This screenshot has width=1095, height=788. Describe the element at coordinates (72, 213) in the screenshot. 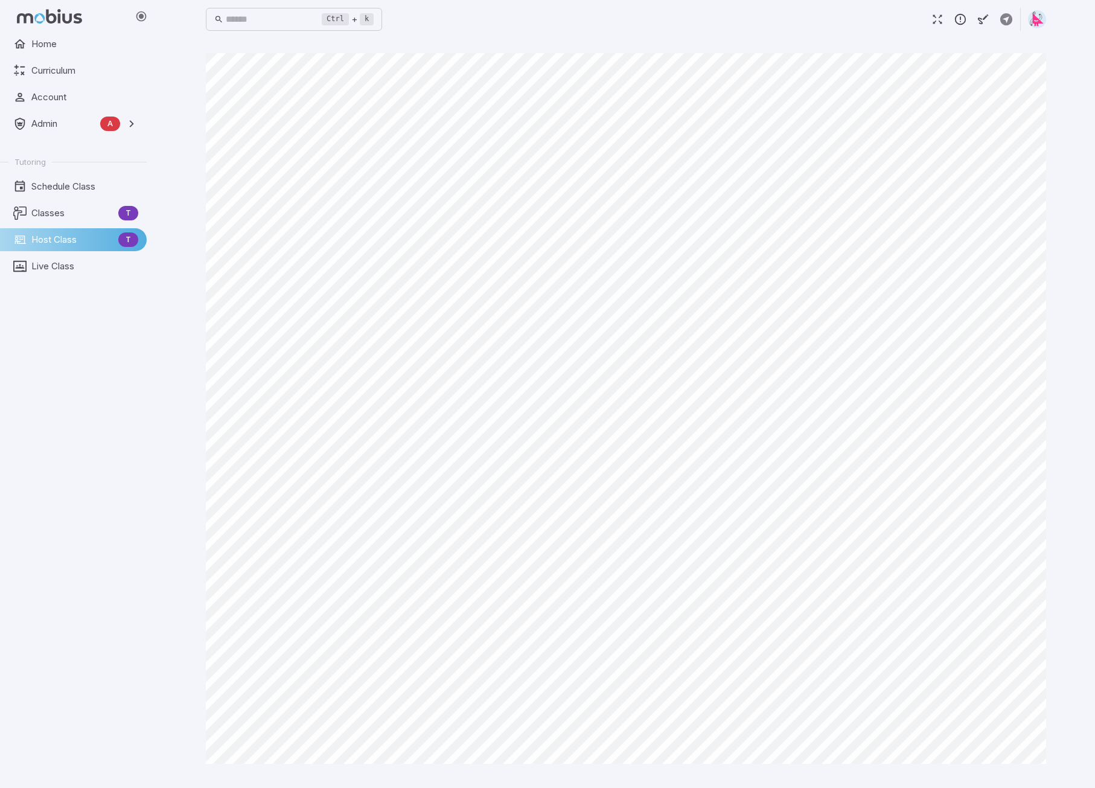

I see `span: Classes` at that location.